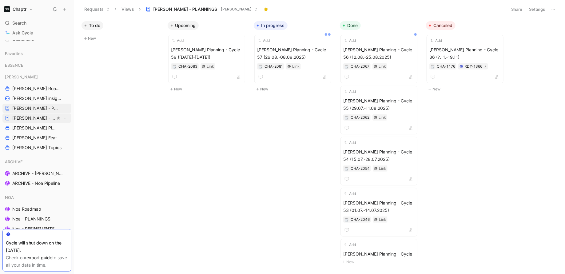 Image resolution: width=565 pixels, height=274 pixels. Describe the element at coordinates (37, 209) in the screenshot. I see `a: Noa Roadmap` at that location.